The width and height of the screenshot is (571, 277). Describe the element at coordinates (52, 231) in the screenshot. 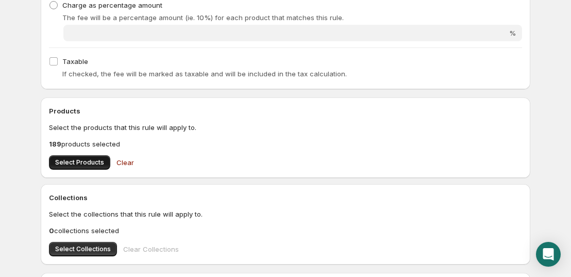

I see `b: 0` at that location.